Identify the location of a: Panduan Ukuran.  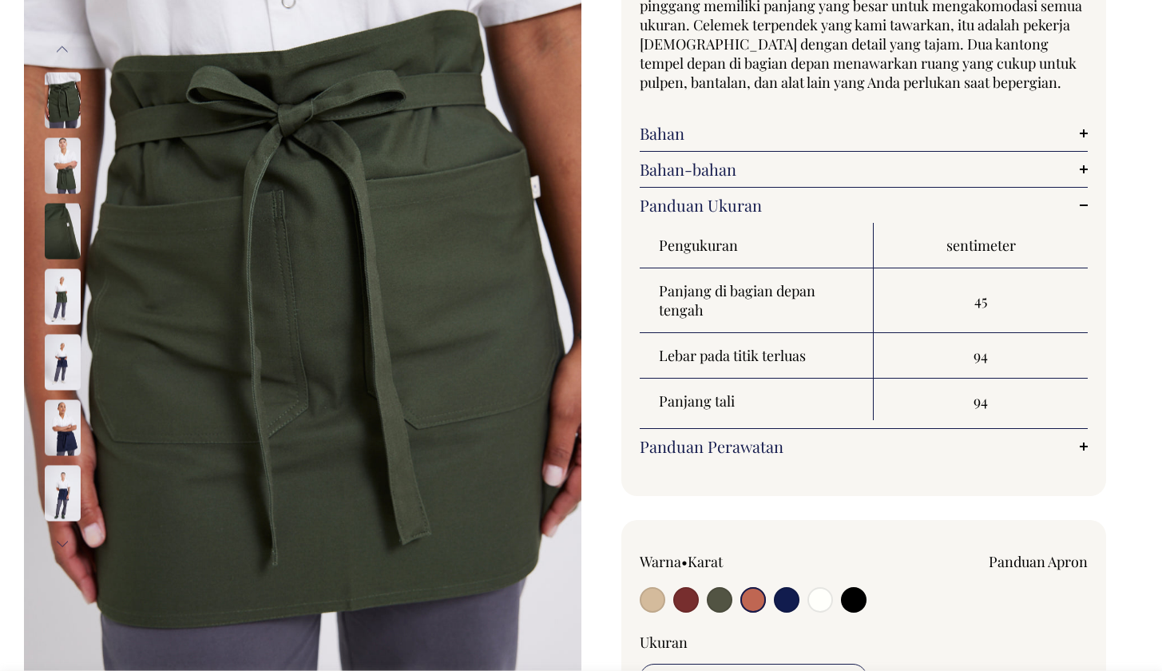
(864, 205).